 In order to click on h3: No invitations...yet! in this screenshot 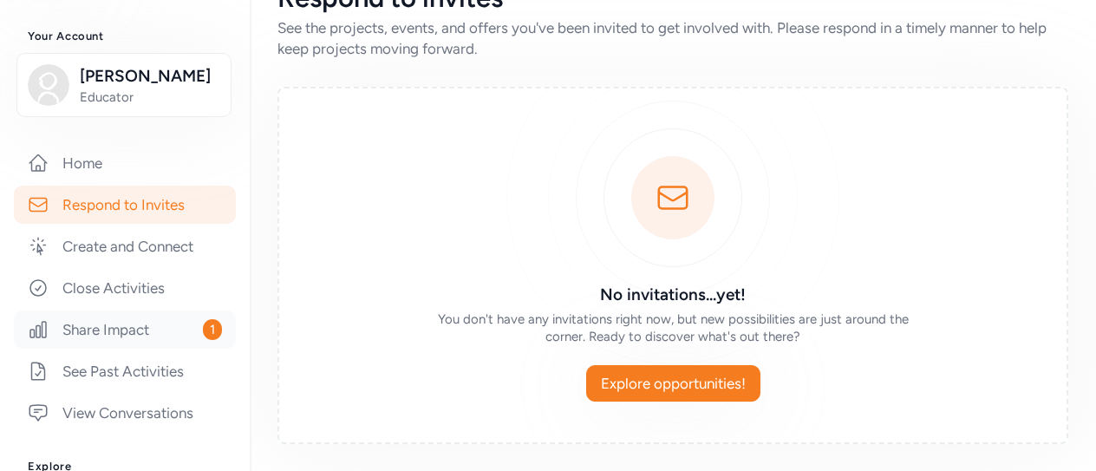, I will do `click(673, 295)`.